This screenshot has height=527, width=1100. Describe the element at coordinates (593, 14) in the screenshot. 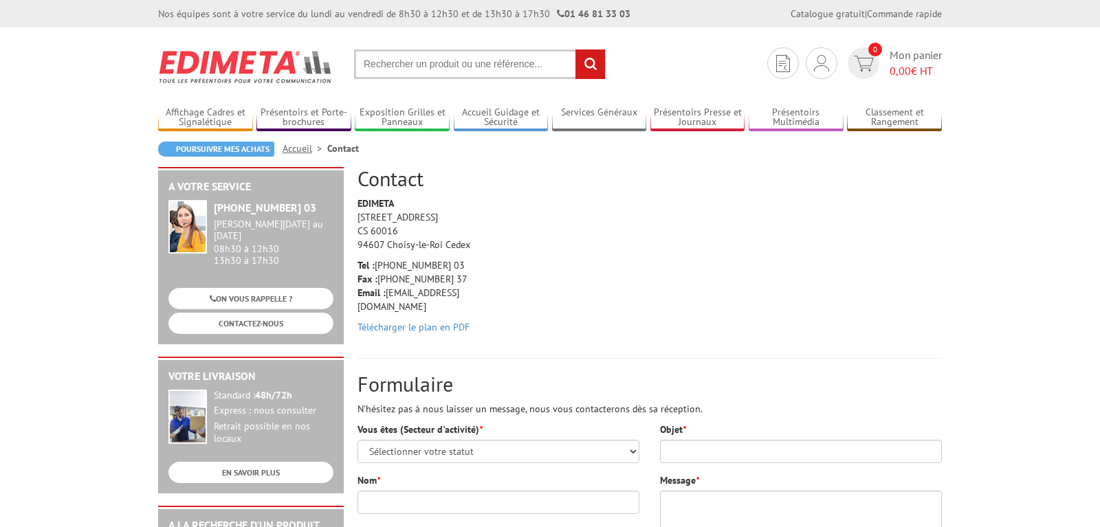

I see `strong: 01 46 81 33 03` at that location.